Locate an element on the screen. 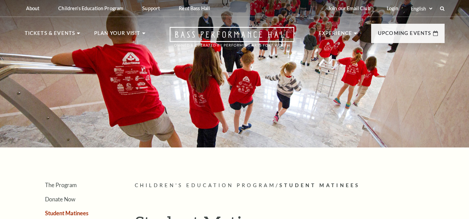  p: Tickets & Events is located at coordinates (50, 35).